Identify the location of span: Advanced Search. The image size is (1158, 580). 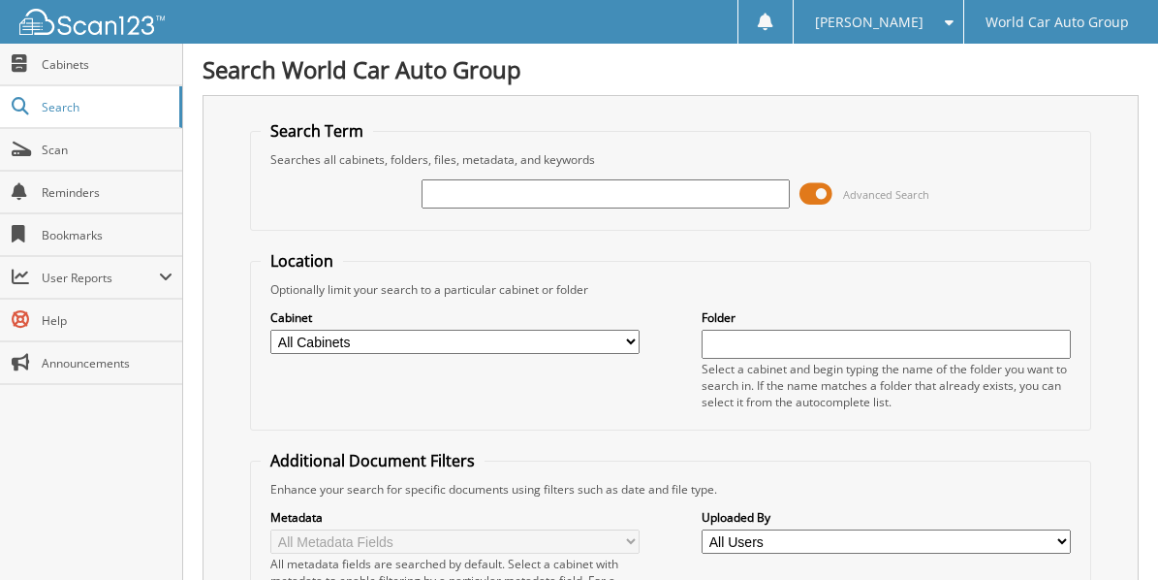
(886, 194).